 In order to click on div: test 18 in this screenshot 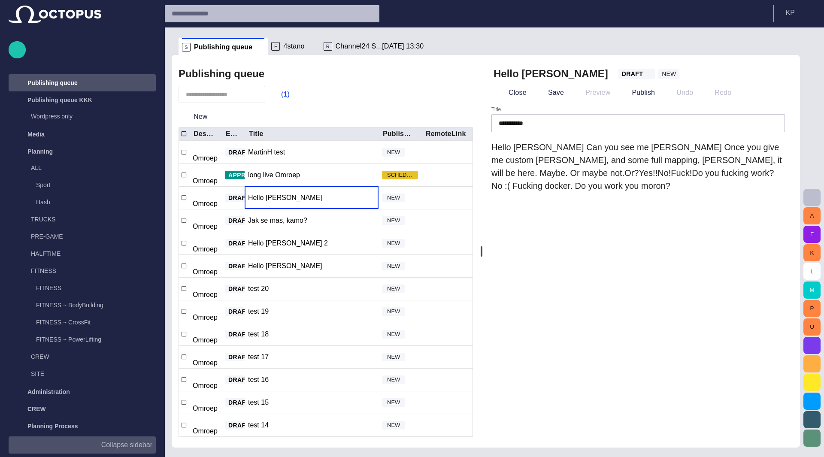, I will do `click(258, 334)`.